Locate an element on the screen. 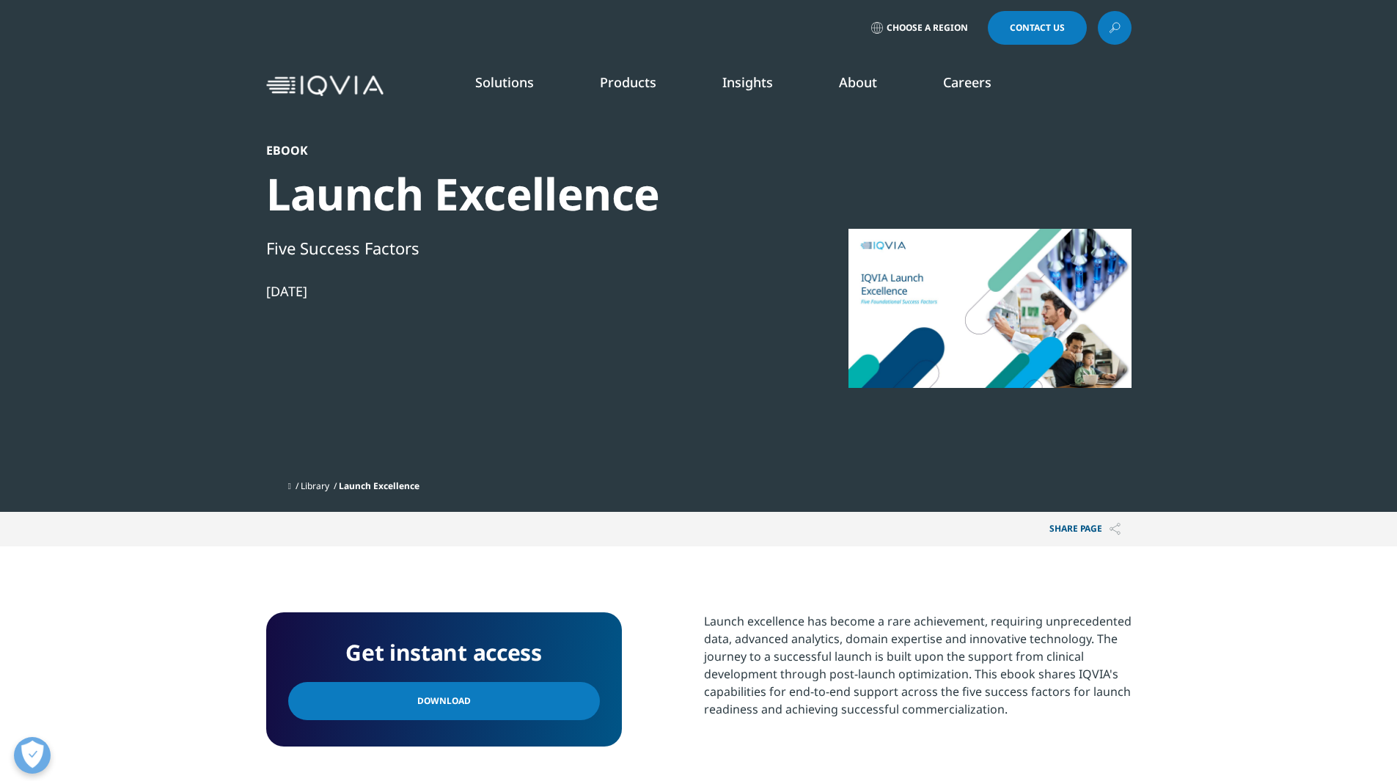  div: Ebook is located at coordinates (518, 150).